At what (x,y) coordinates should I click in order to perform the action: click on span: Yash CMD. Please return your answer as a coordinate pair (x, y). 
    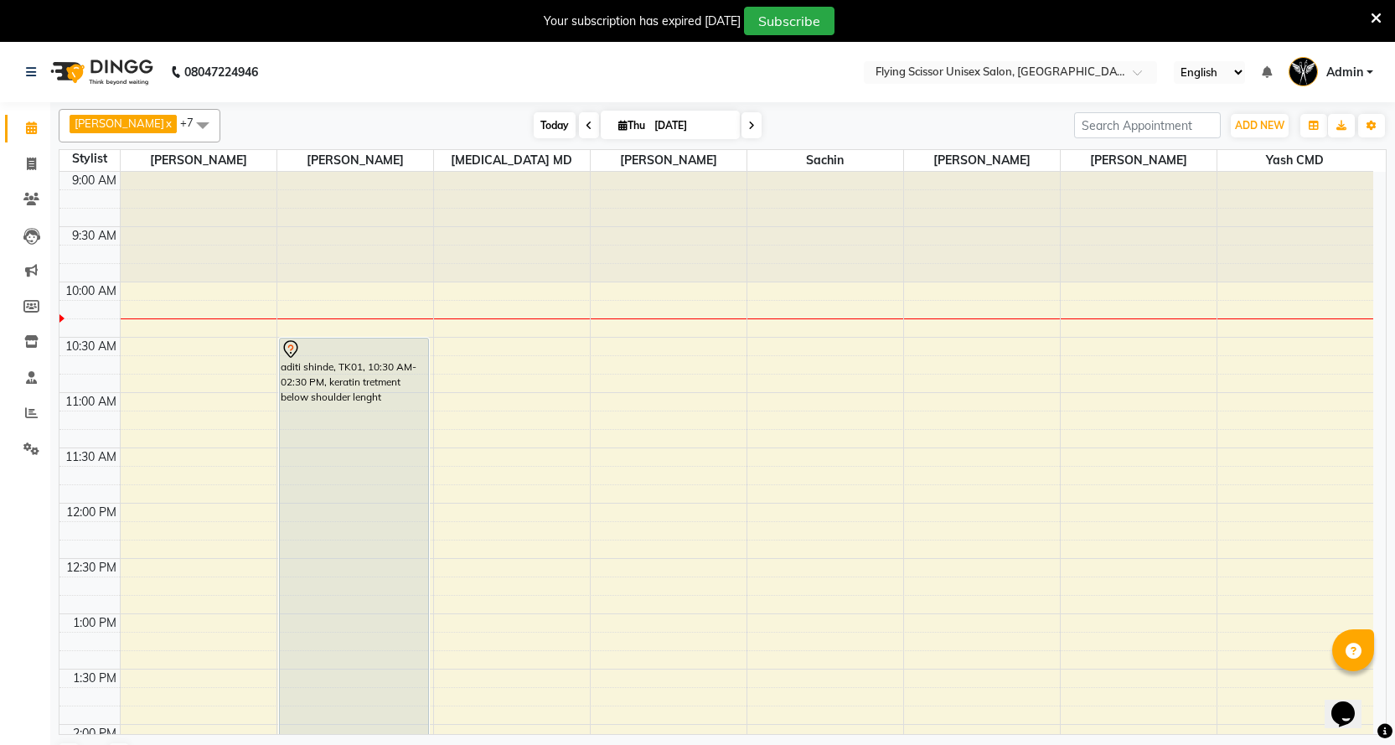
    Looking at the image, I should click on (1295, 160).